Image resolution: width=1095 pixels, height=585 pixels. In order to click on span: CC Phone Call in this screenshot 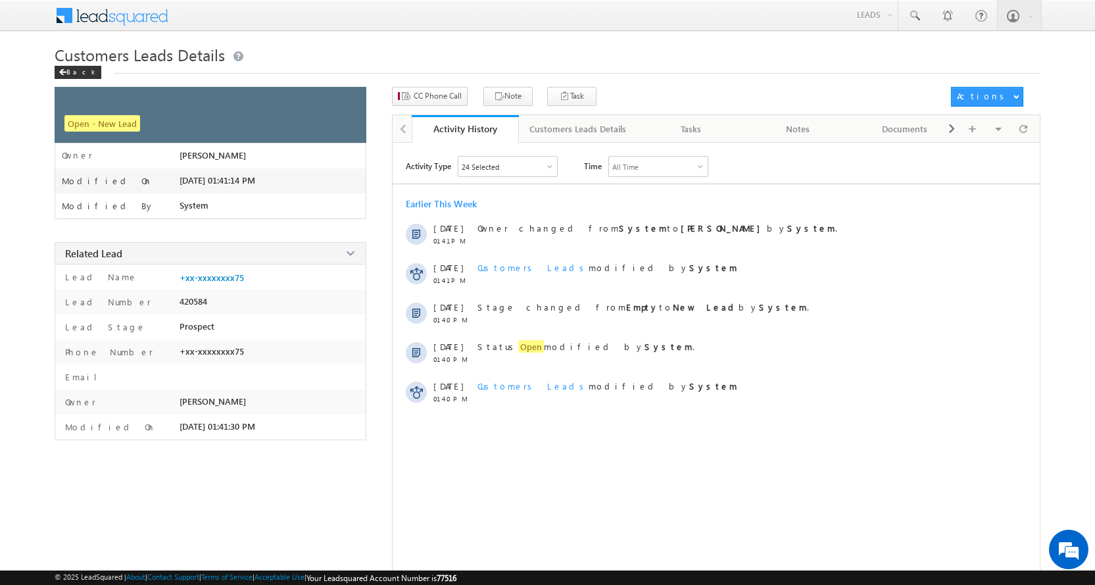, I will do `click(437, 96)`.